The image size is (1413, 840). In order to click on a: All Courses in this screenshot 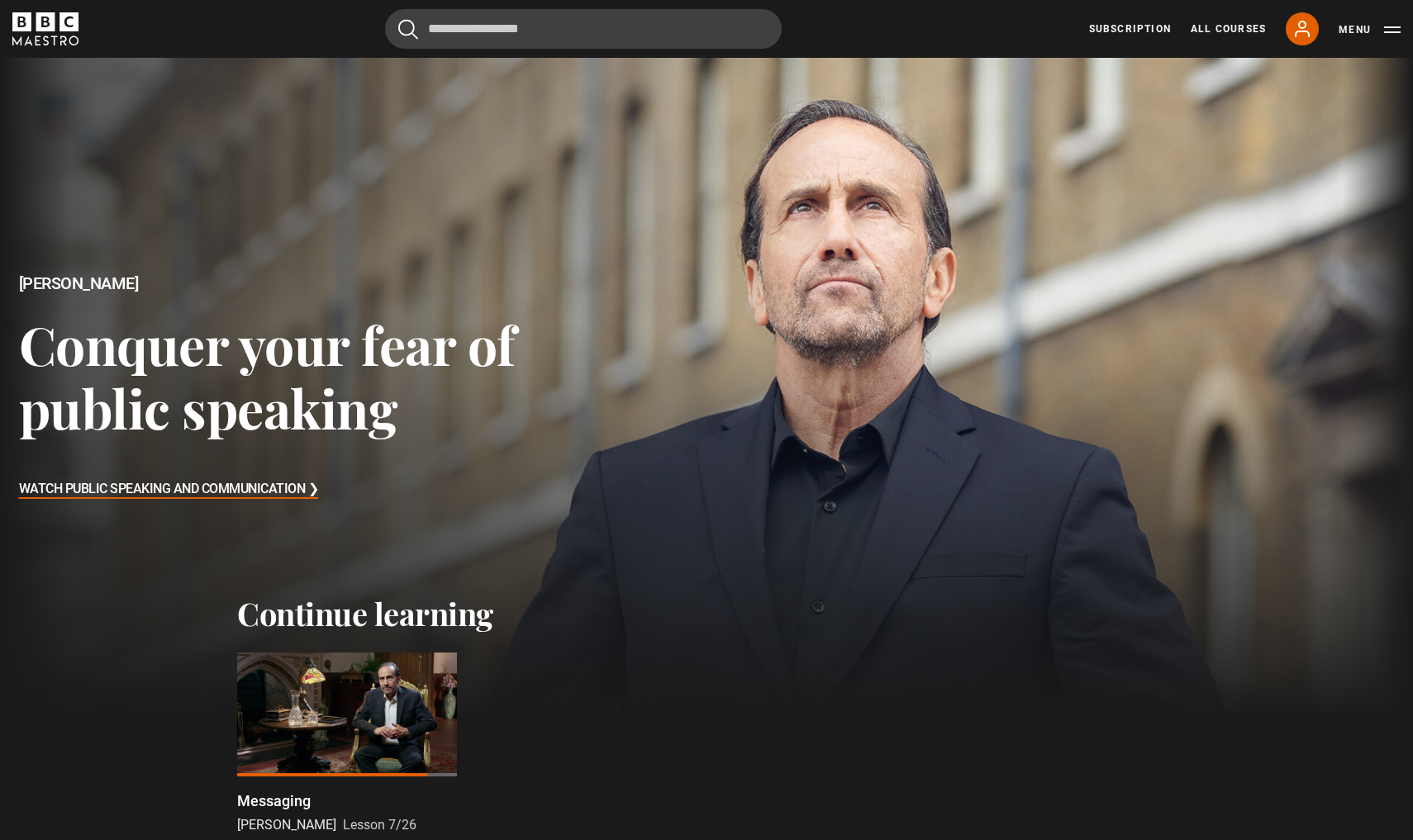, I will do `click(1228, 29)`.